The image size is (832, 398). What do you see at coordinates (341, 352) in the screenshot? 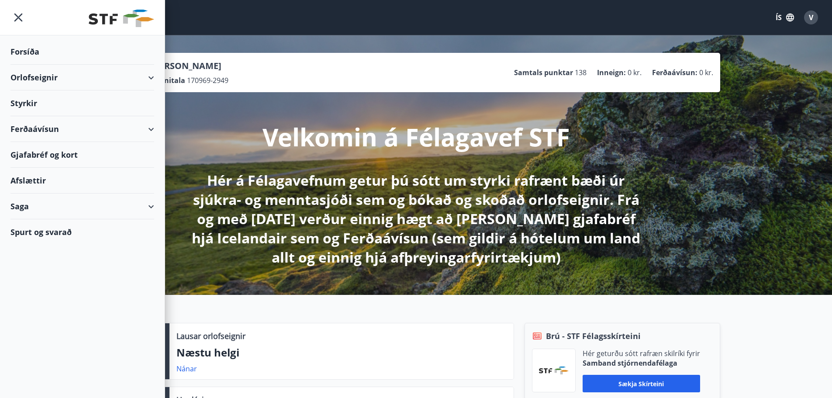
I see `p: Næstu helgi` at bounding box center [341, 352].